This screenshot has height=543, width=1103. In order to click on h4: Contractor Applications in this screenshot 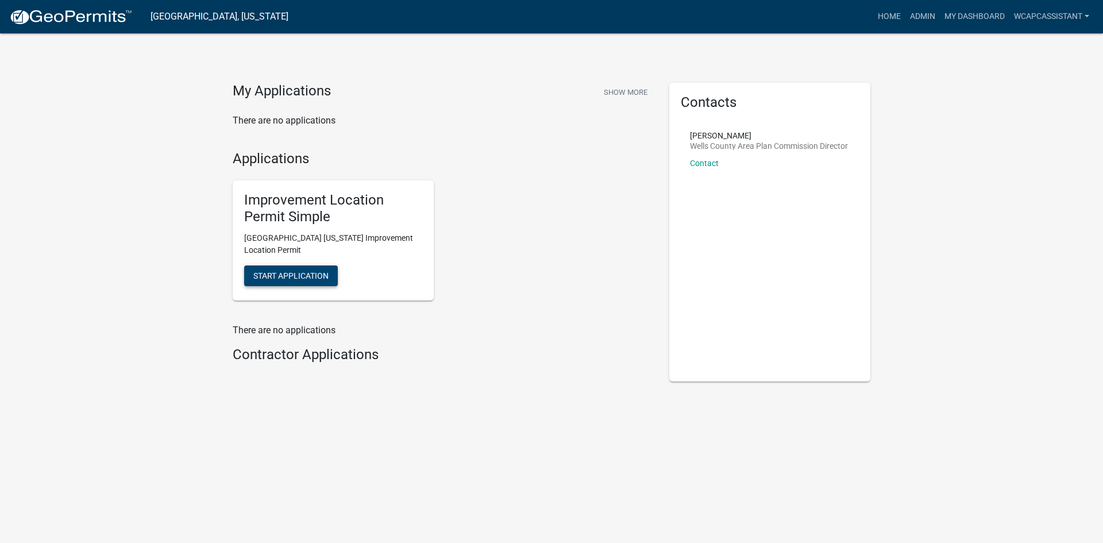, I will do `click(442, 354)`.